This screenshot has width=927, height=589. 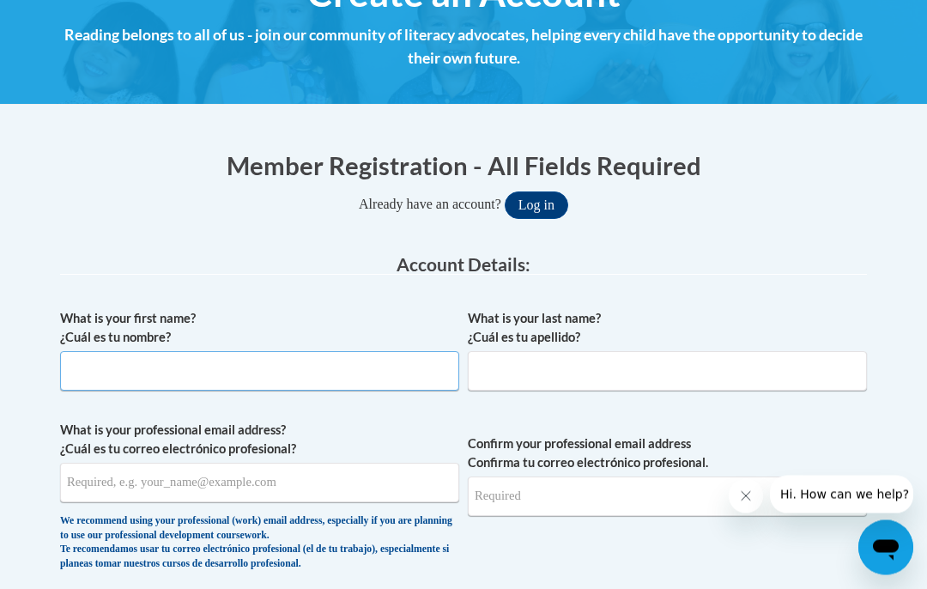 What do you see at coordinates (75, 19) in the screenshot?
I see `span: Hi. How can we help?` at bounding box center [75, 19].